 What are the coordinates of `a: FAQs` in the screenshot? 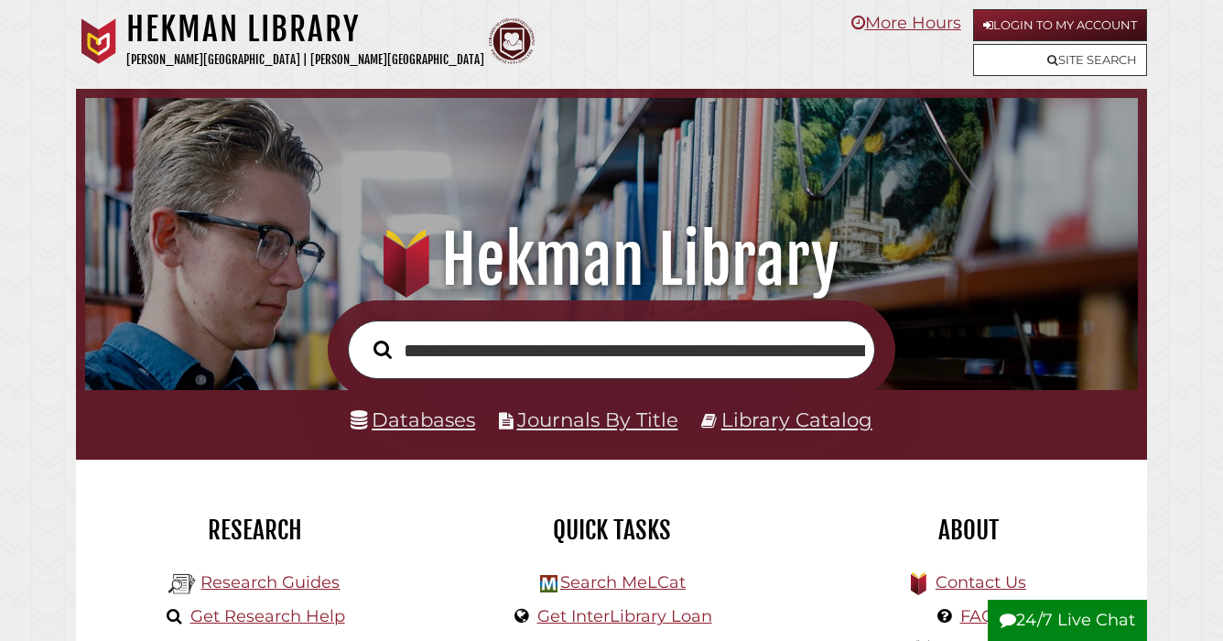 It's located at (982, 616).